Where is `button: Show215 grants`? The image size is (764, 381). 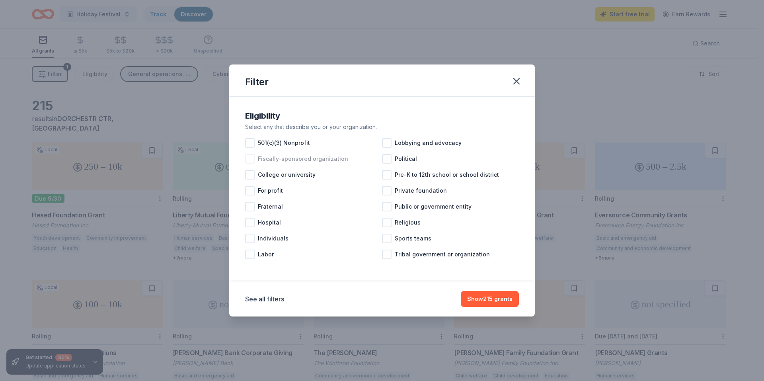
button: Show215 grants is located at coordinates (490, 299).